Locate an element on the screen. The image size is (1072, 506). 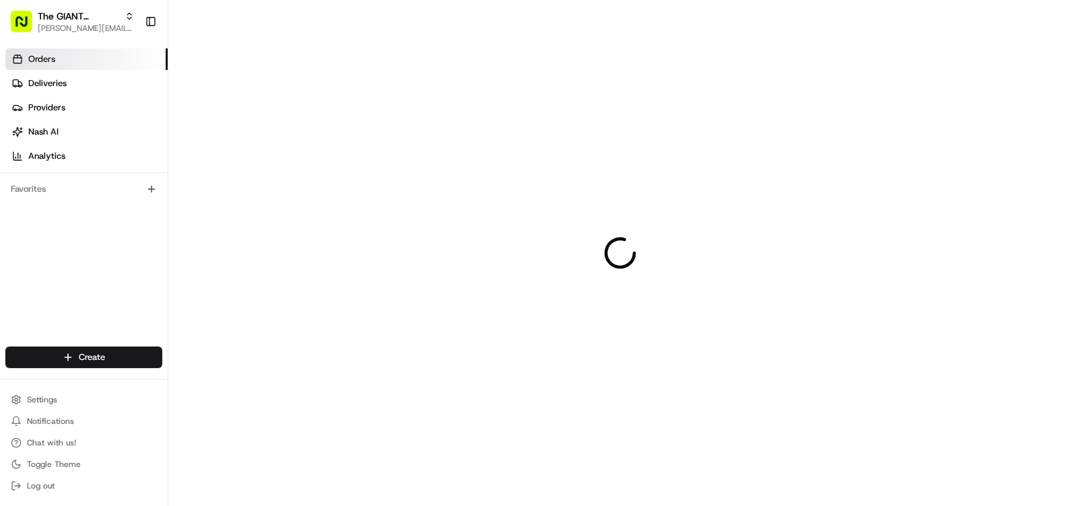
a: Powered byPylon is located at coordinates (129, 233).